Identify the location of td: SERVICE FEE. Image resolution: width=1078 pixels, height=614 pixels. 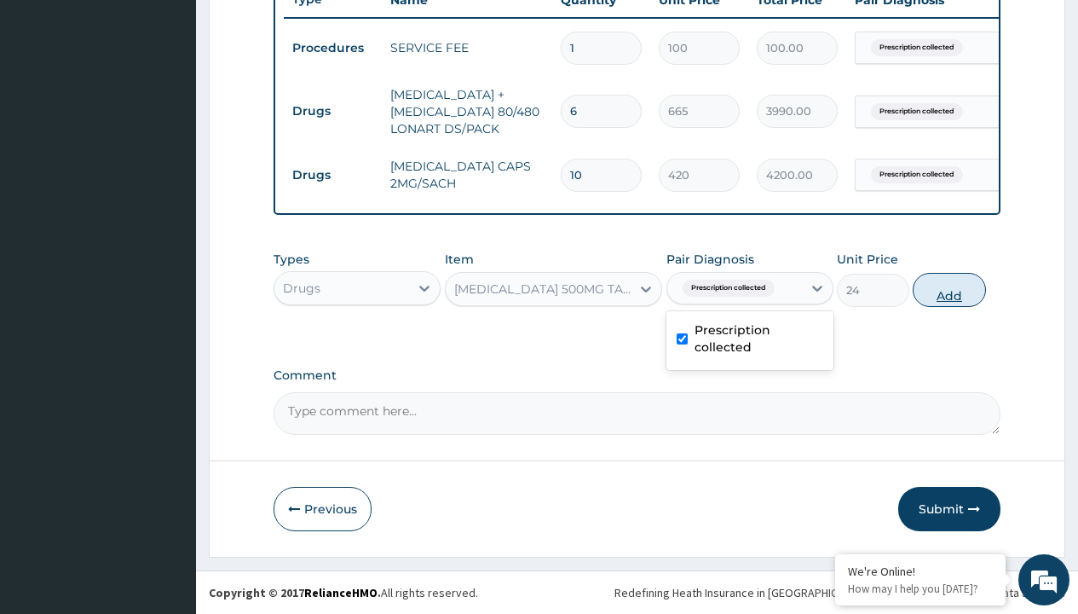
(467, 48).